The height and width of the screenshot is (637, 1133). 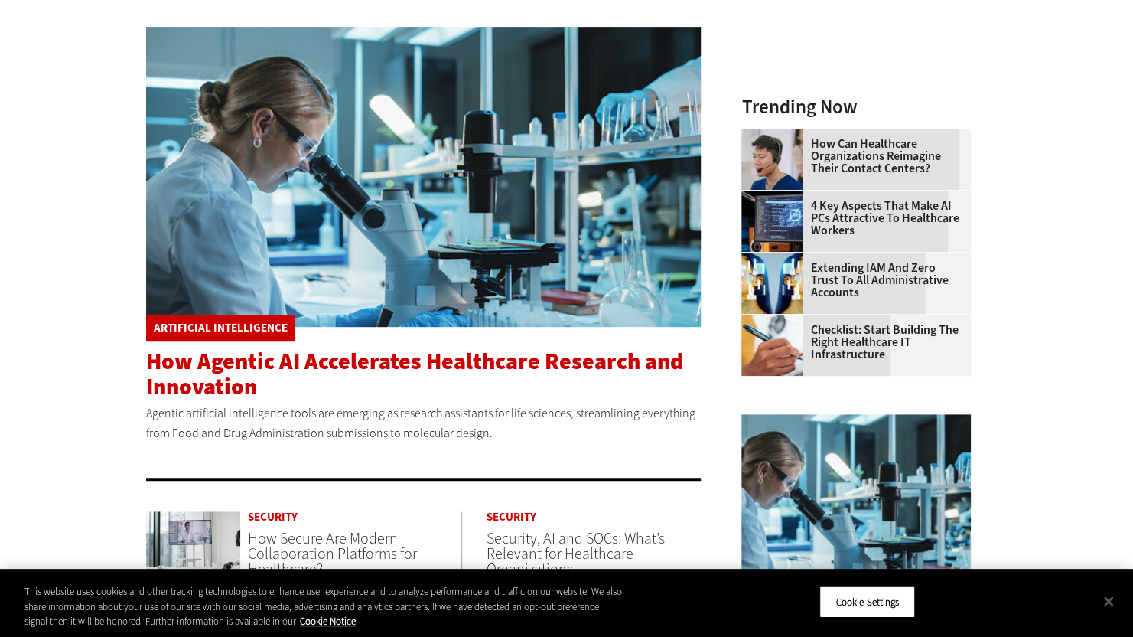 What do you see at coordinates (220, 327) in the screenshot?
I see `a: Artificial Intelligence` at bounding box center [220, 327].